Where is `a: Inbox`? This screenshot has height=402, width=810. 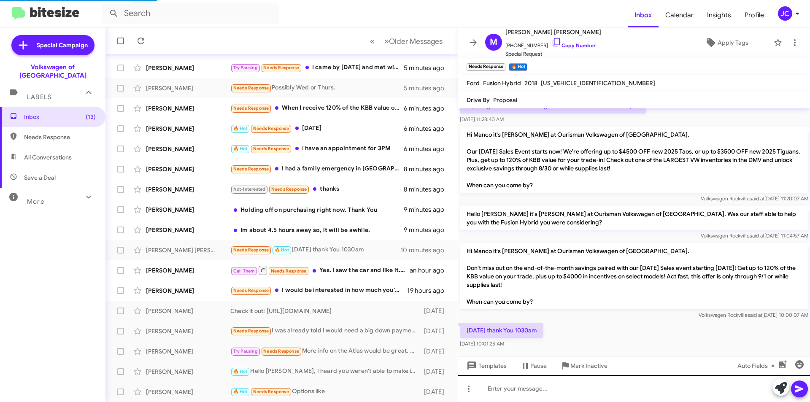 a: Inbox is located at coordinates (643, 15).